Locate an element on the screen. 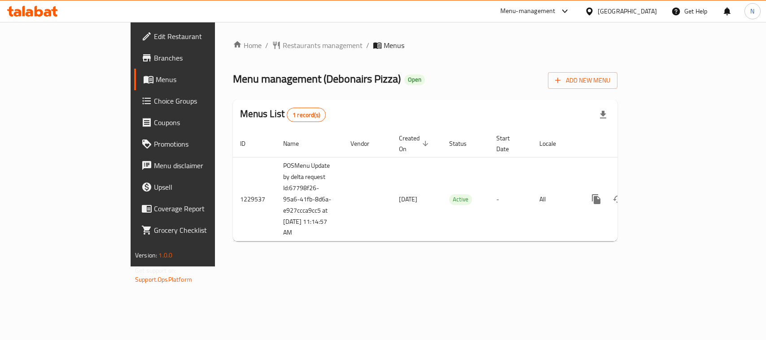  span: Grocery Checklist is located at coordinates (202, 230).